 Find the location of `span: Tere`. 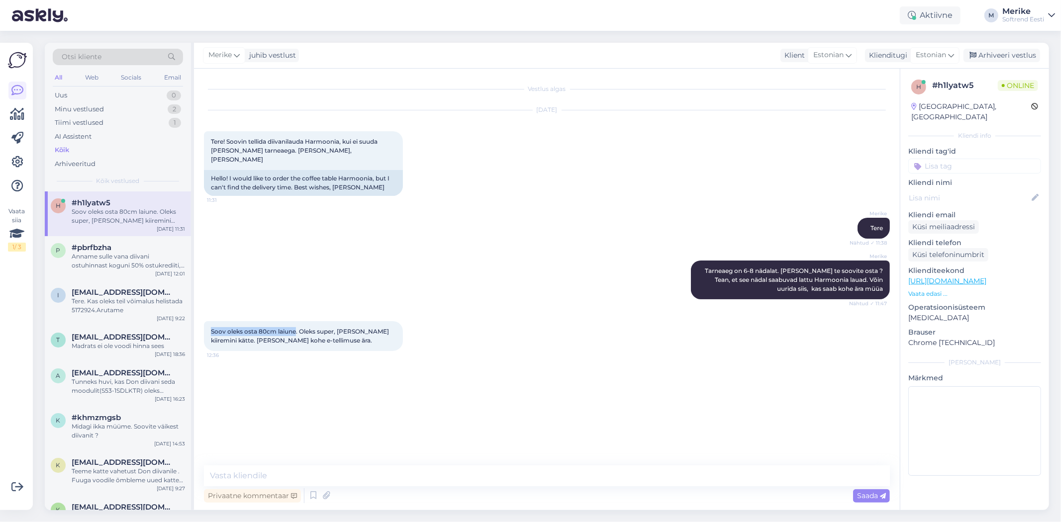

span: Tere is located at coordinates (876, 228).